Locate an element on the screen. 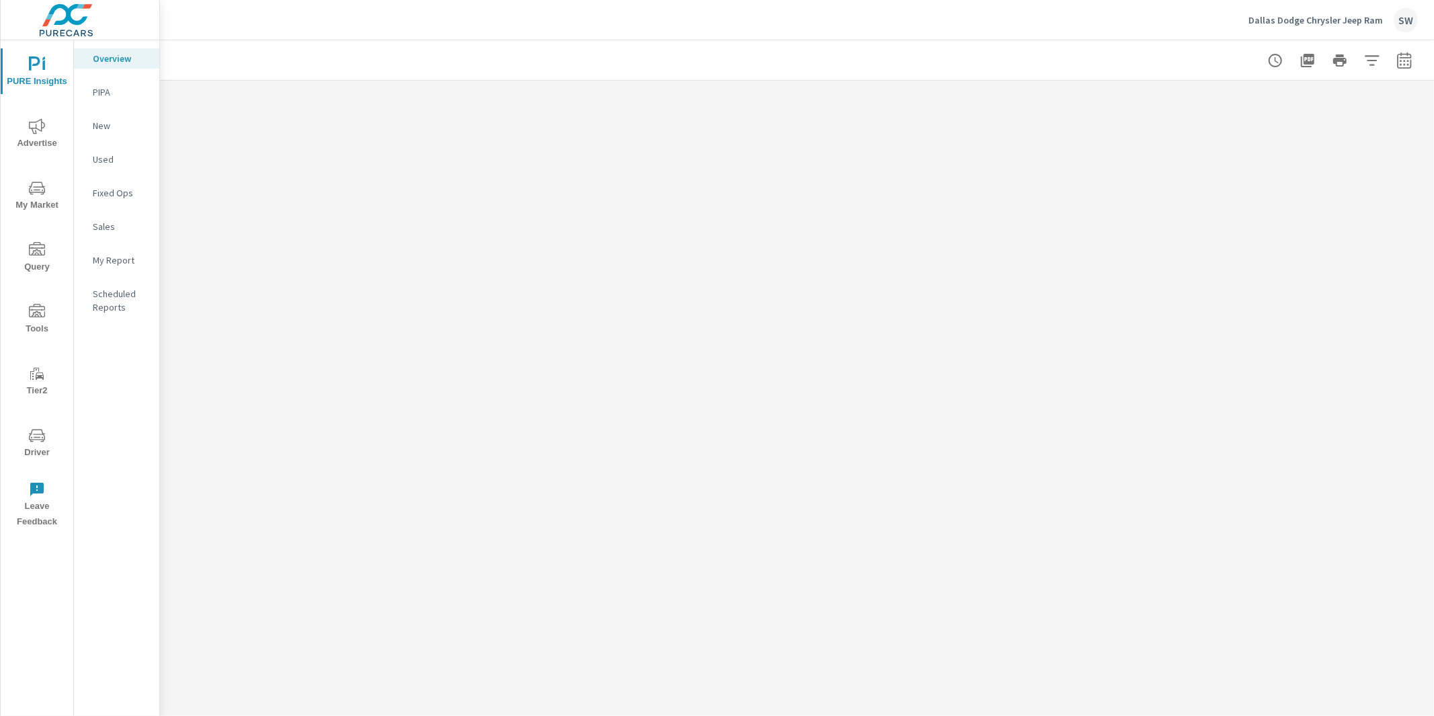  div: Scheduled Reports is located at coordinates (116, 301).